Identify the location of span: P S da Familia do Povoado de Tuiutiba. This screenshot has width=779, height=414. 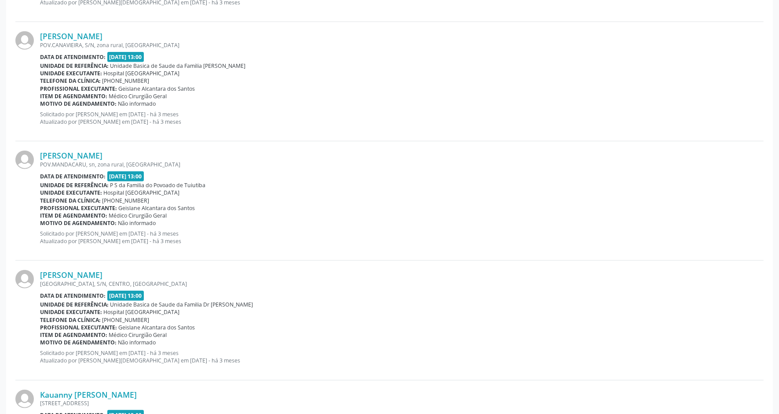
(158, 185).